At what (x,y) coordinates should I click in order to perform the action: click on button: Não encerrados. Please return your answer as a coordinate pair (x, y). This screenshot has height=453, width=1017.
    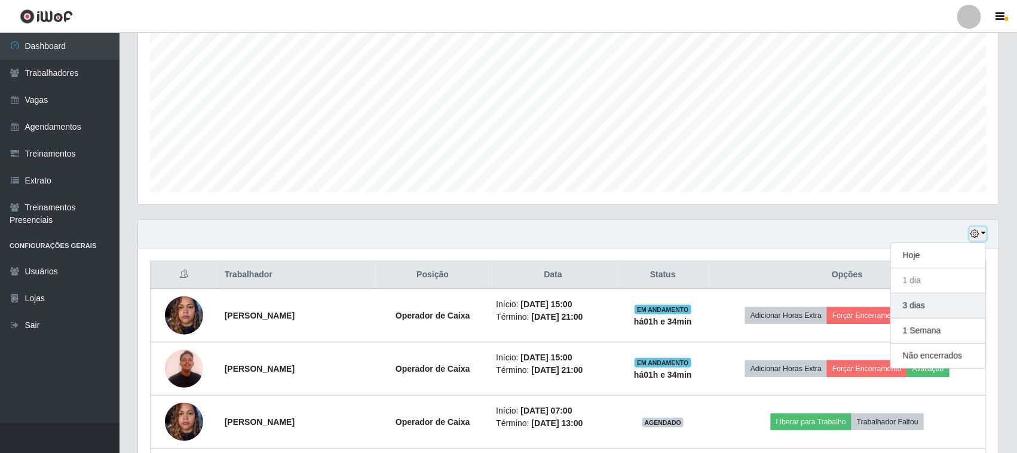
    Looking at the image, I should click on (938, 356).